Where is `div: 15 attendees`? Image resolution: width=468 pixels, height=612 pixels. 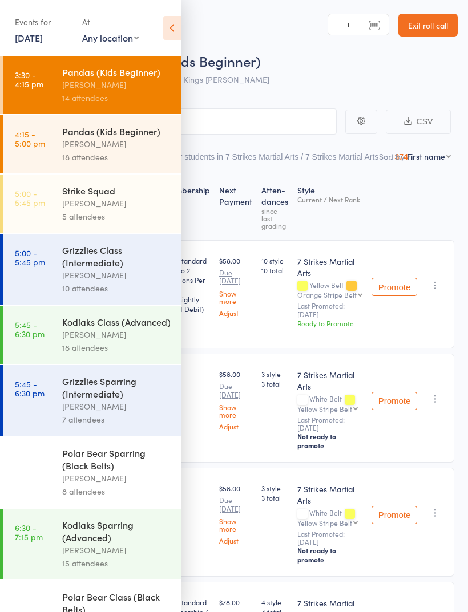 div: 15 attendees is located at coordinates (116, 563).